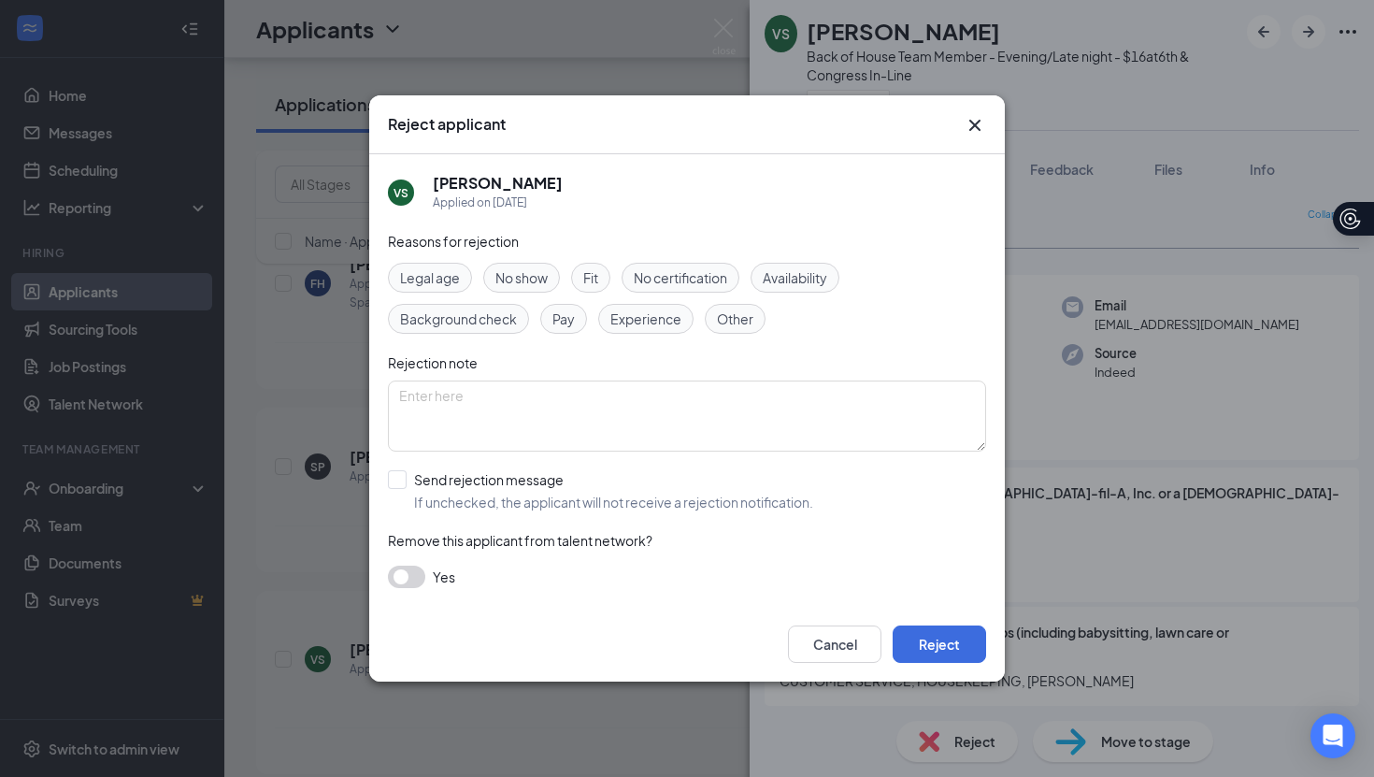  Describe the element at coordinates (835, 644) in the screenshot. I see `button: Cancel` at that location.